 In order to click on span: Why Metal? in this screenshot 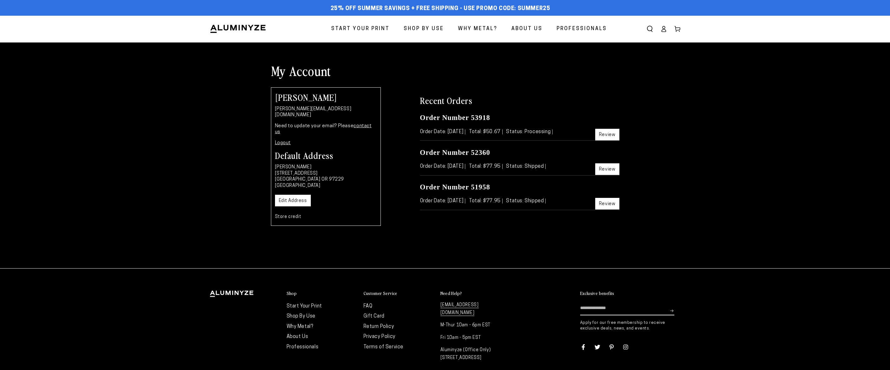, I will do `click(478, 29)`.